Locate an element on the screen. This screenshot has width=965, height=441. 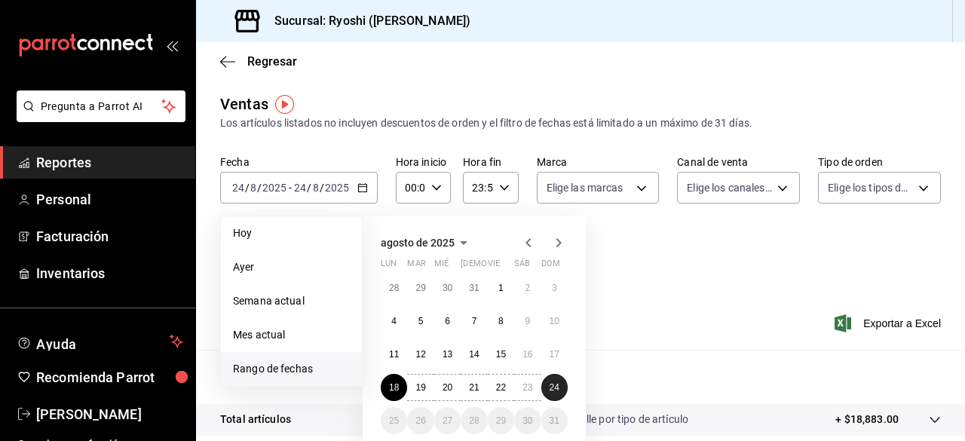
button: 14 de agosto de 2025 is located at coordinates (474, 354).